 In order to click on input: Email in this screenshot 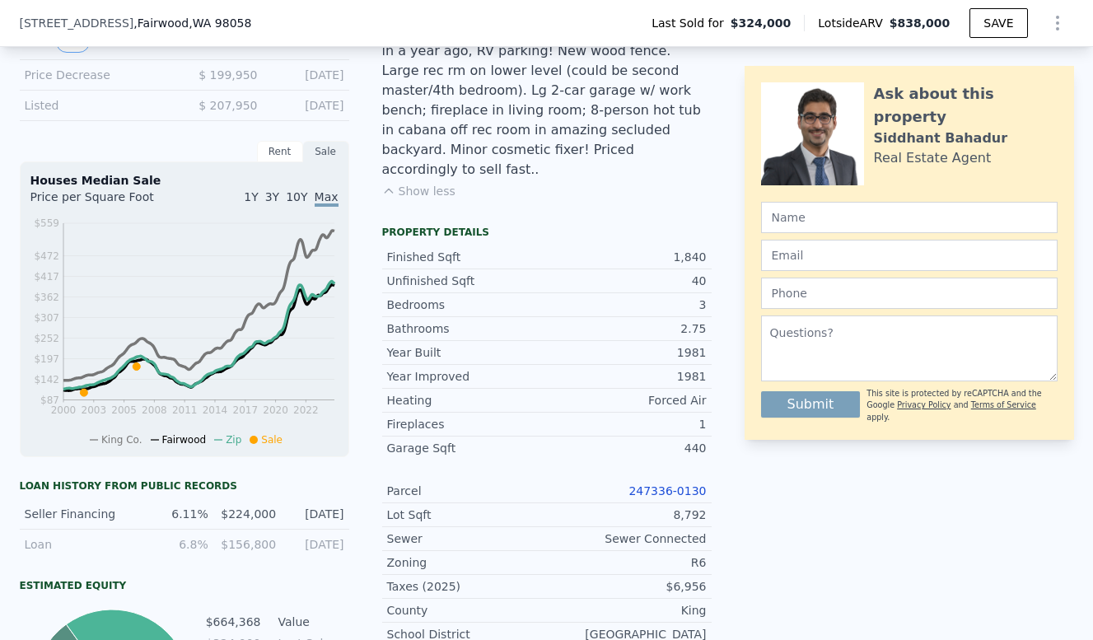, I will do `click(909, 255)`.